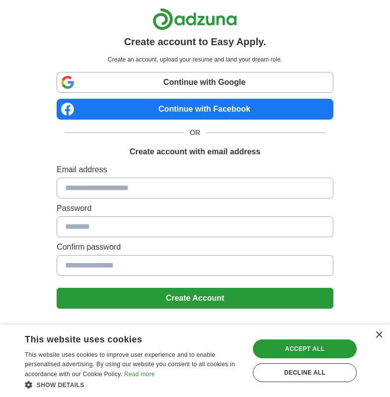 The height and width of the screenshot is (397, 390). I want to click on h1: Create account to Easy Apply., so click(195, 42).